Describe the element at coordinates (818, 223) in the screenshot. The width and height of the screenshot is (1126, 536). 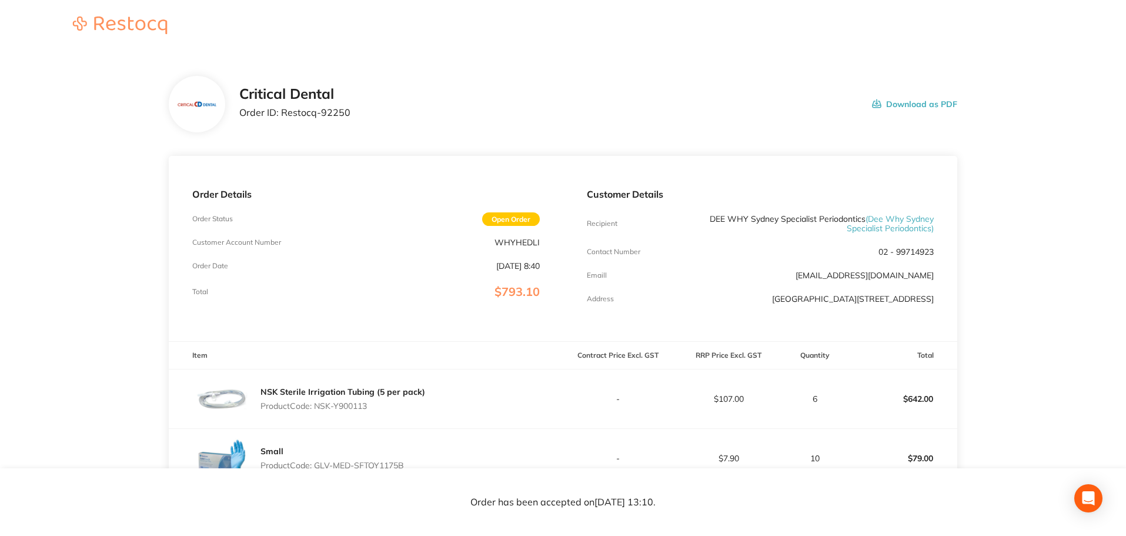
I see `p: DEE WHY Sydney Specialist Periodontics` at that location.